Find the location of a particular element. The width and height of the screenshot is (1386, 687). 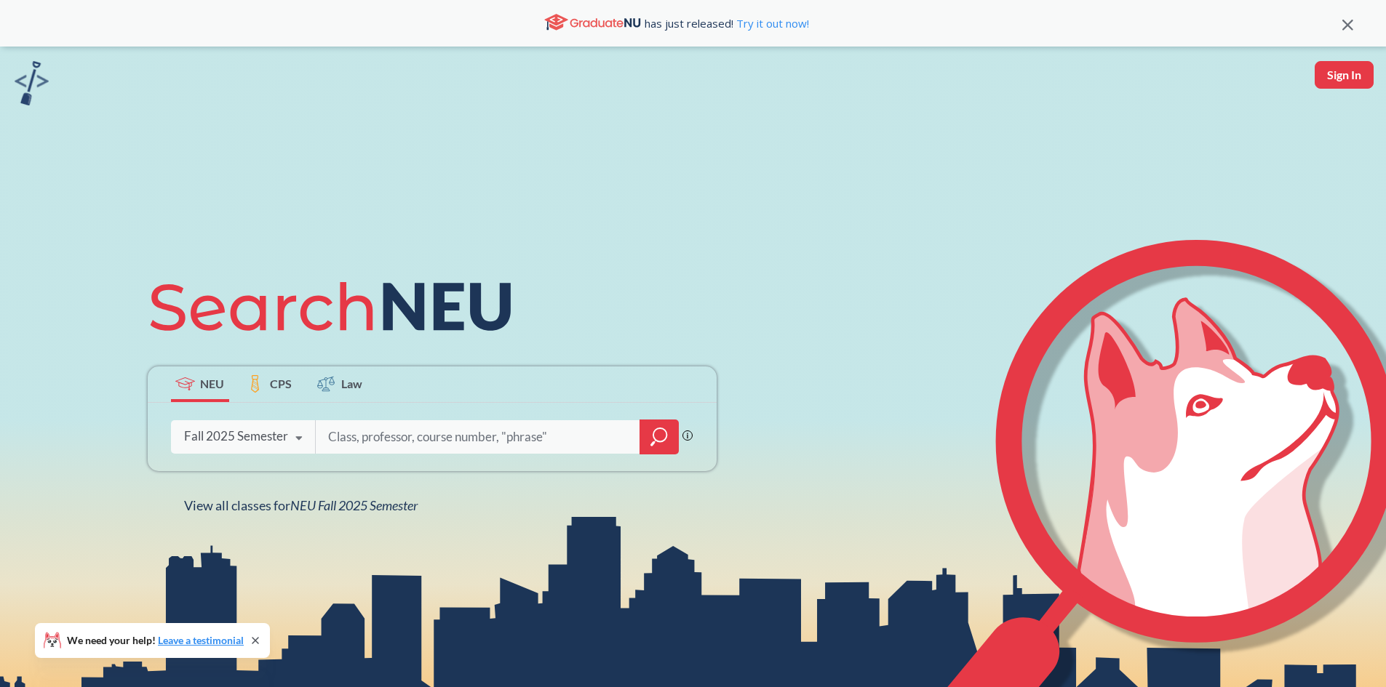

span: View all classes for is located at coordinates (300, 506).